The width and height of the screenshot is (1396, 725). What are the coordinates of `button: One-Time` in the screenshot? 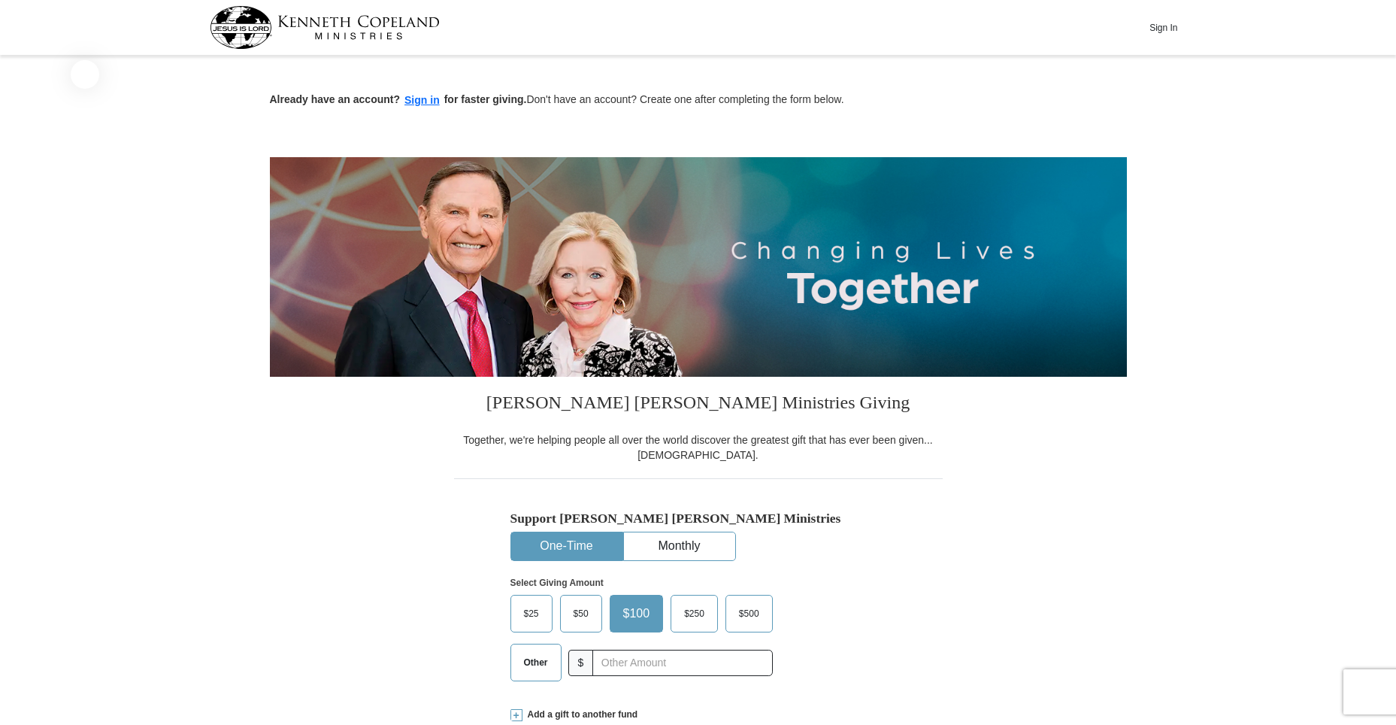 It's located at (567, 546).